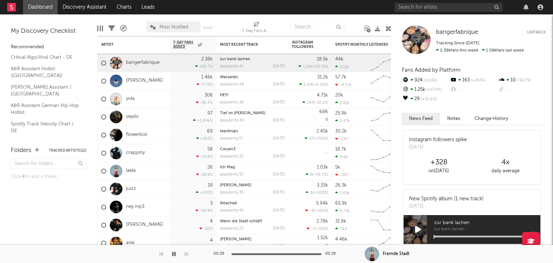 The height and width of the screenshot is (263, 553). What do you see at coordinates (131, 189) in the screenshot?
I see `a: juizz` at bounding box center [131, 189].